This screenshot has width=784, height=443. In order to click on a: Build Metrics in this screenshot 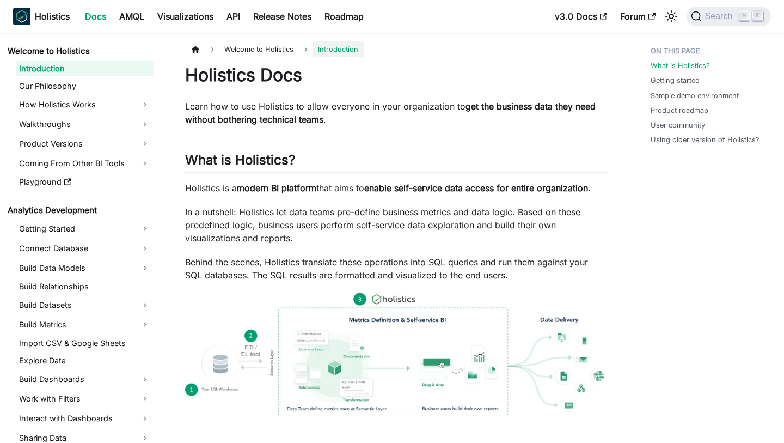, I will do `click(84, 325)`.